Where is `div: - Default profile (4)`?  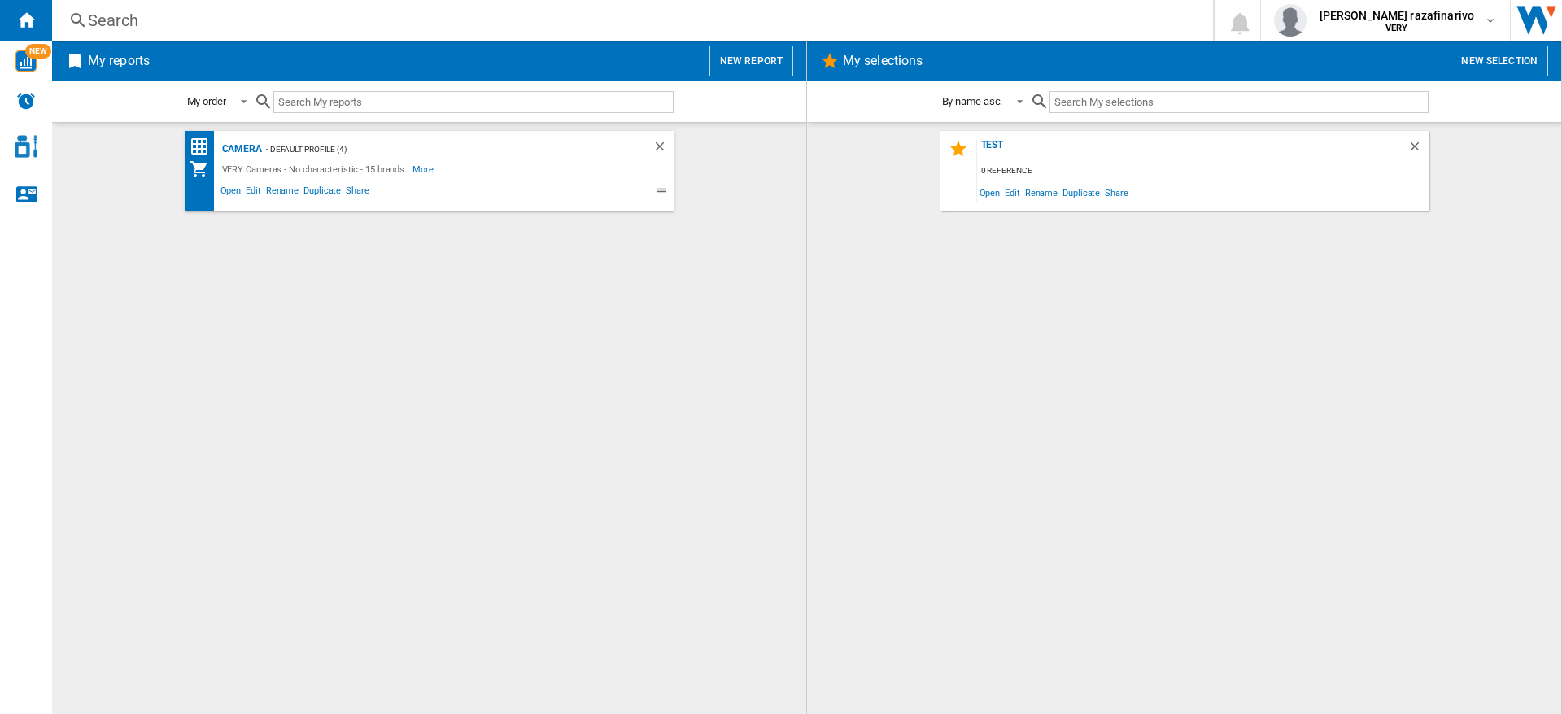
div: - Default profile (4) is located at coordinates (441, 149).